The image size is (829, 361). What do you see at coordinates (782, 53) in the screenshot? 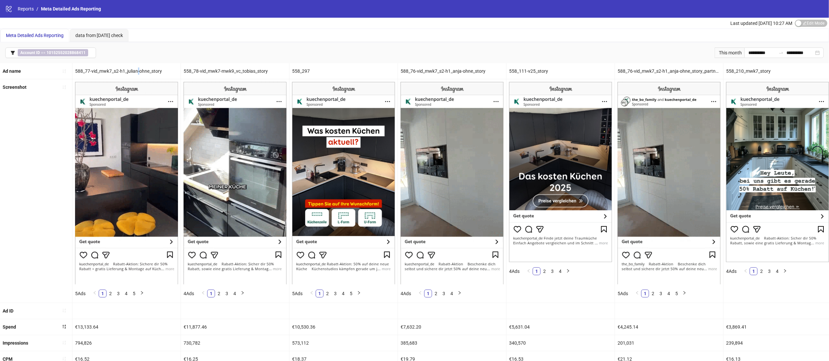
I see `span: to` at bounding box center [782, 53].